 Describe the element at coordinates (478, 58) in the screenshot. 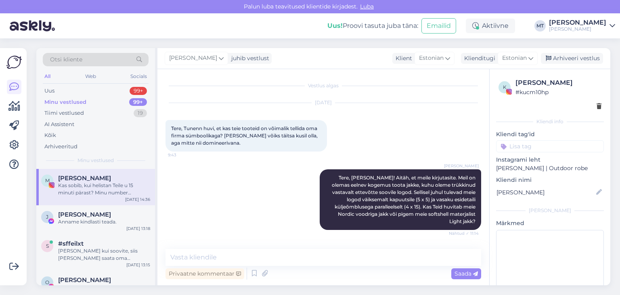

I see `div: Klienditugi` at that location.